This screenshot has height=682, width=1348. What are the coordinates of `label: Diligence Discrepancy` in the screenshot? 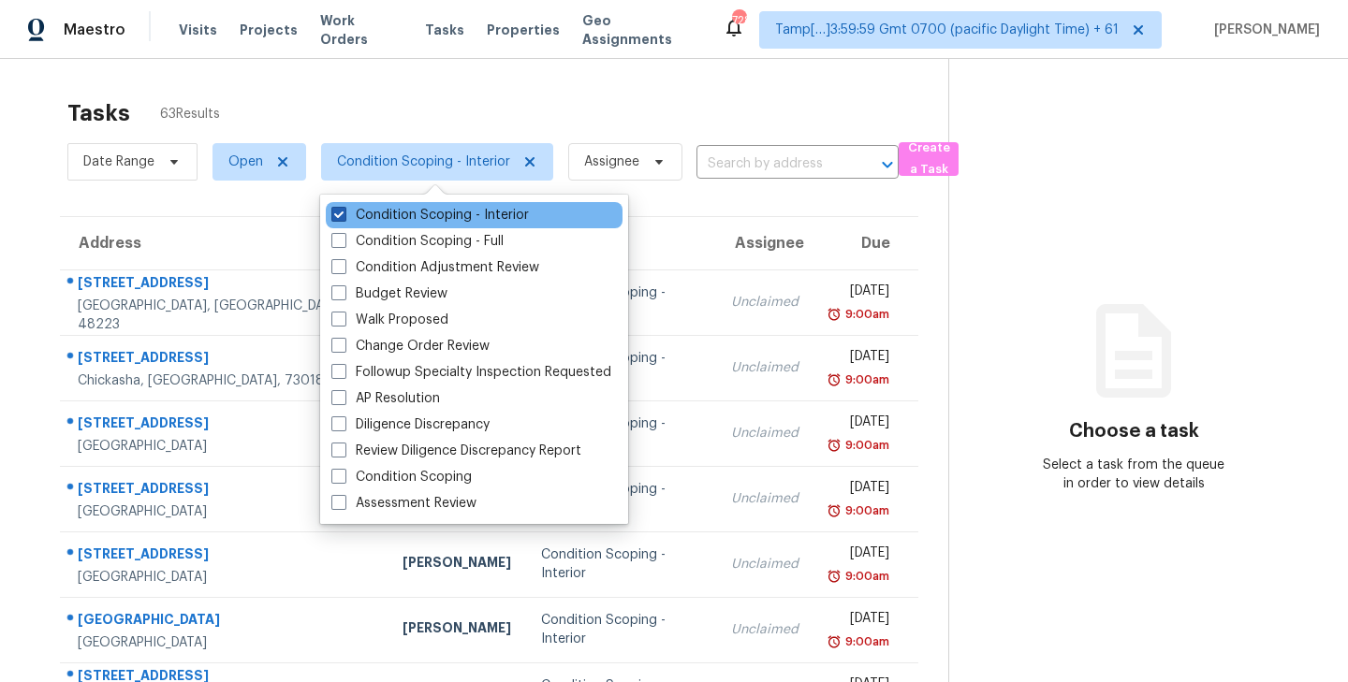 It's located at (410, 425).